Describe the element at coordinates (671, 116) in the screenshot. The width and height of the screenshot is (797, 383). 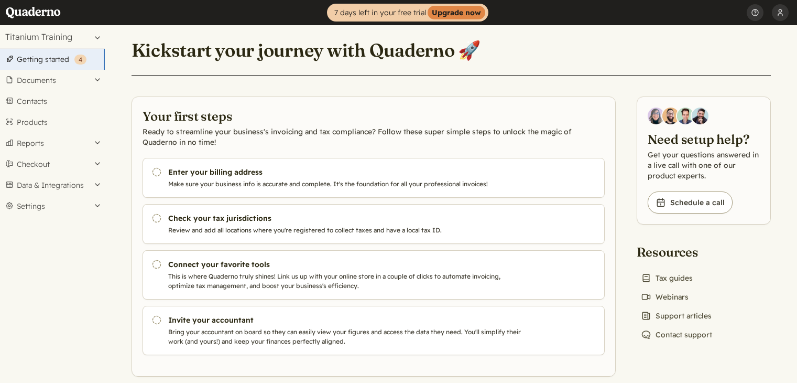
I see `img: Jairo Fumero, Account Executive at Quaderno` at that location.